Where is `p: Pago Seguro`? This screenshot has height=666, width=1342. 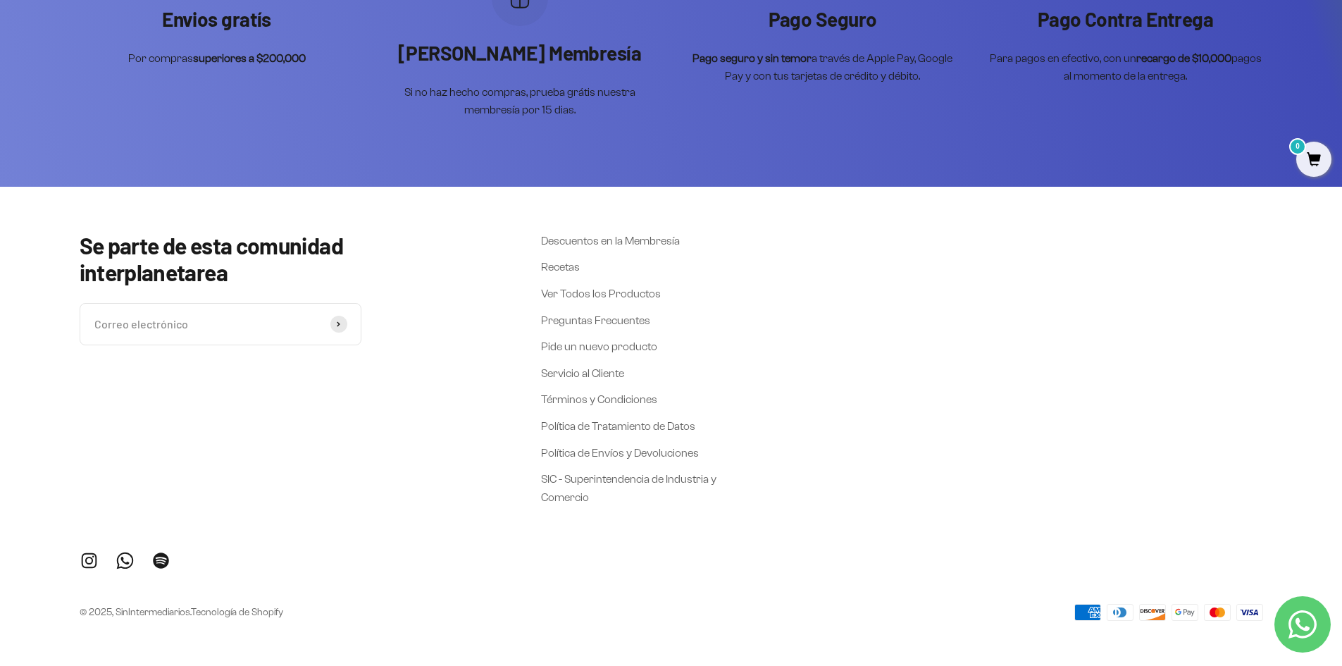 p: Pago Seguro is located at coordinates (823, 19).